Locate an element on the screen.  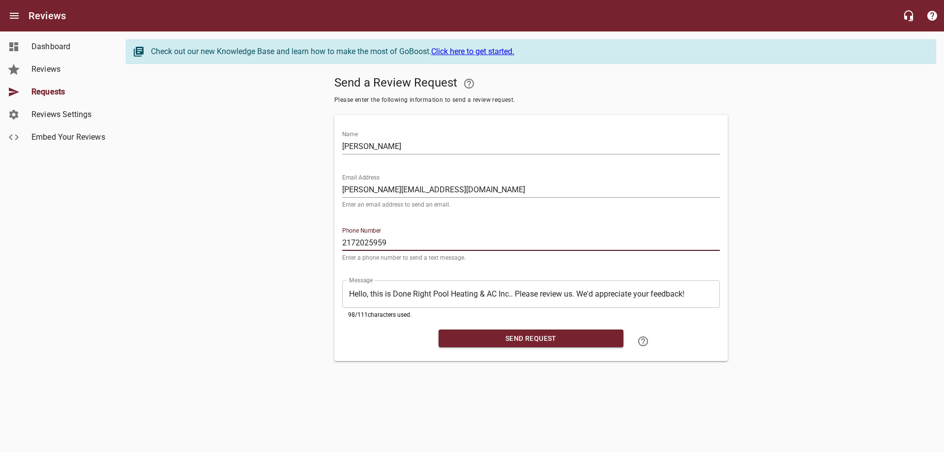
a: Your Google or Facebook account must be connected to "Send a Review Request" is located at coordinates (469, 84).